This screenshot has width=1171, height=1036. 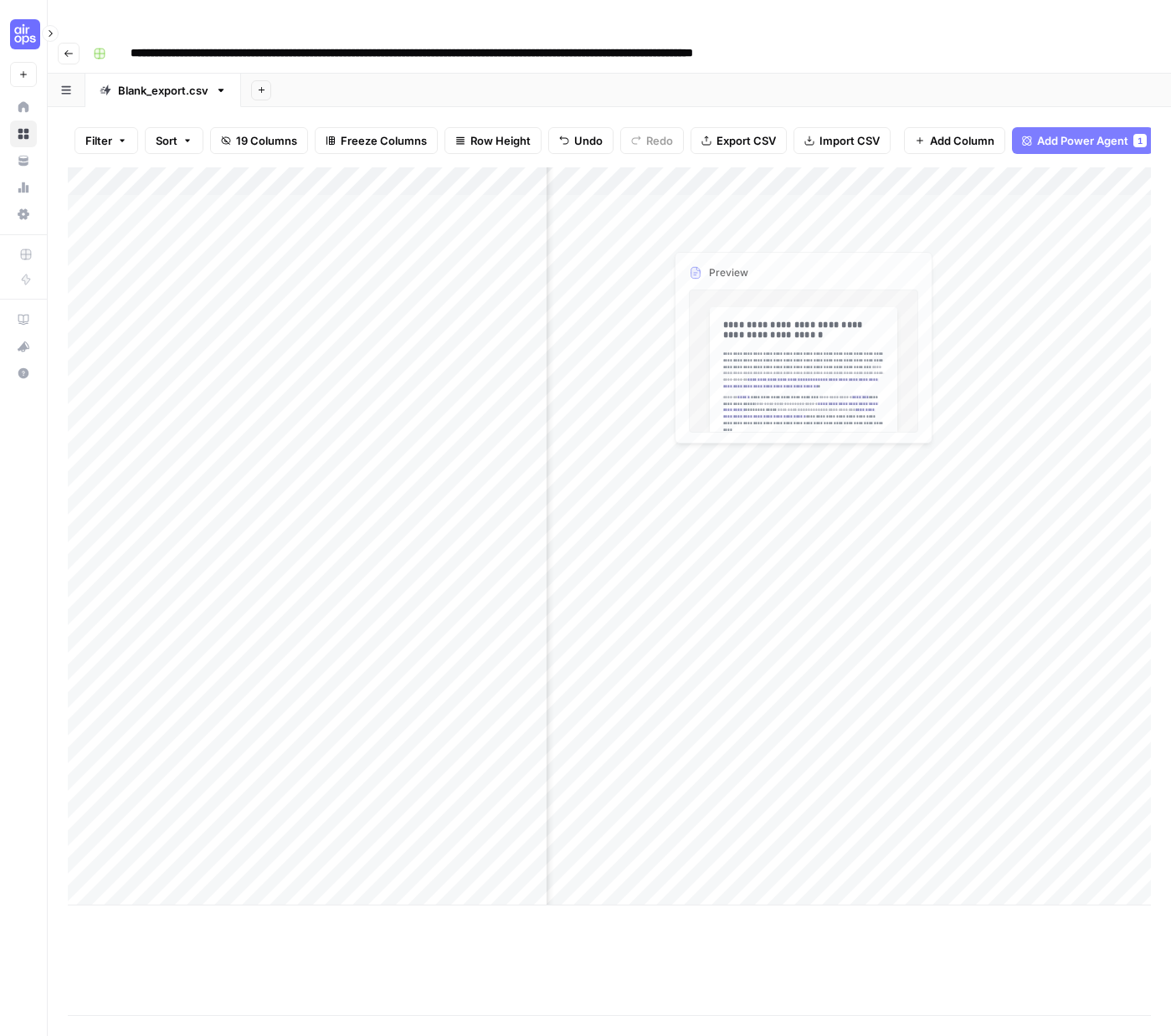 I want to click on img: Cohort 4 Logo, so click(x=25, y=34).